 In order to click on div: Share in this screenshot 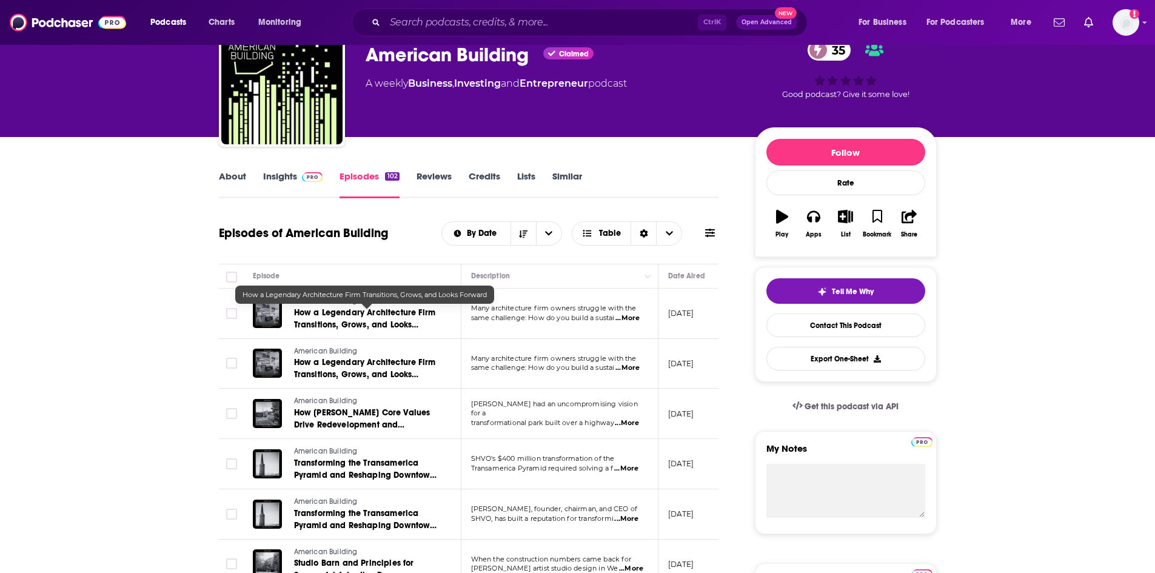, I will do `click(909, 235)`.